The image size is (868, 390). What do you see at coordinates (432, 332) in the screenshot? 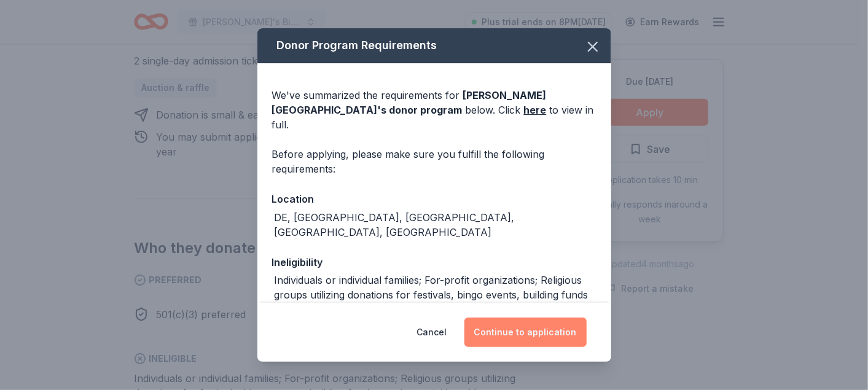
I see `button: Cancel` at bounding box center [432, 332].